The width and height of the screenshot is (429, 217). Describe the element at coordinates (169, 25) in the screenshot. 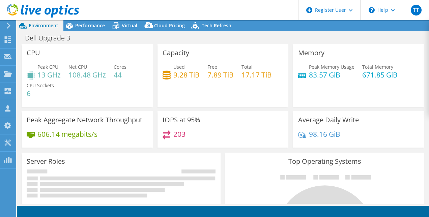

I see `span: Cloud Pricing` at that location.